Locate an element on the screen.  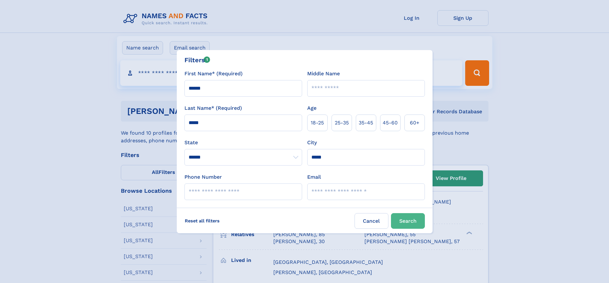
label: State is located at coordinates (243, 143).